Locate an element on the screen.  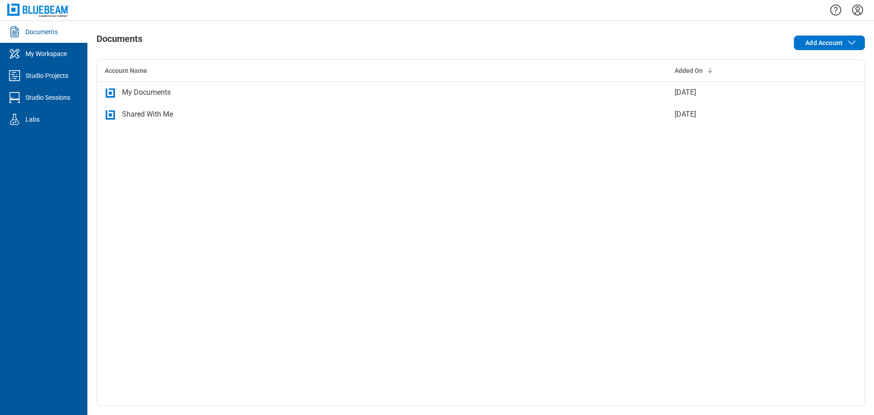
div: Studio Projects is located at coordinates (47, 76).